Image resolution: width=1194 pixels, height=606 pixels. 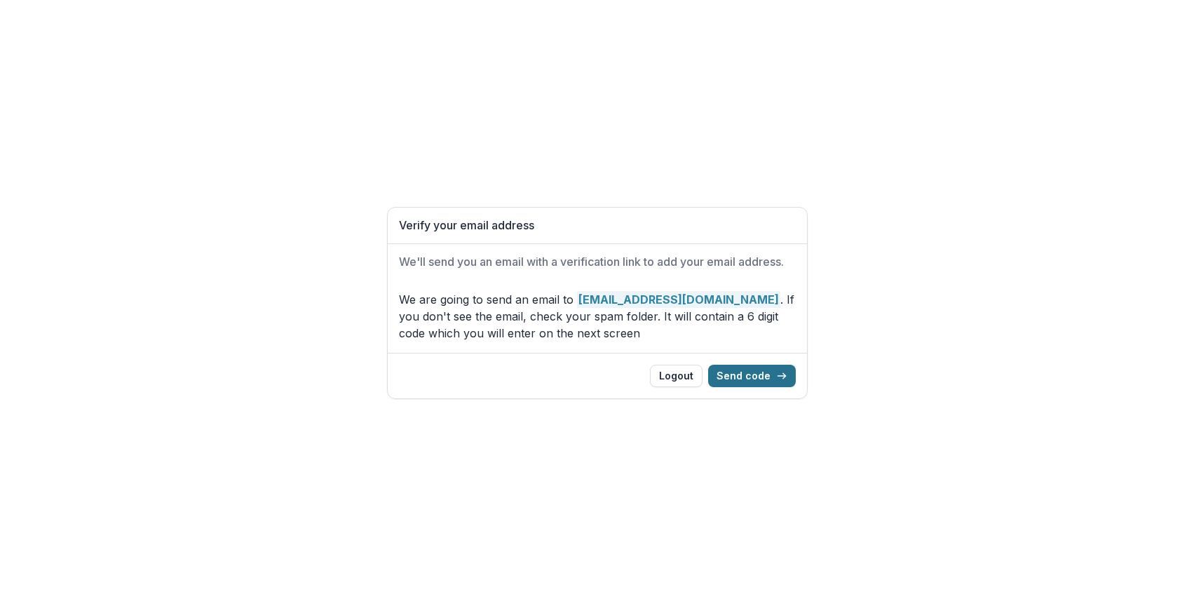 What do you see at coordinates (676, 376) in the screenshot?
I see `button: Logout` at bounding box center [676, 376].